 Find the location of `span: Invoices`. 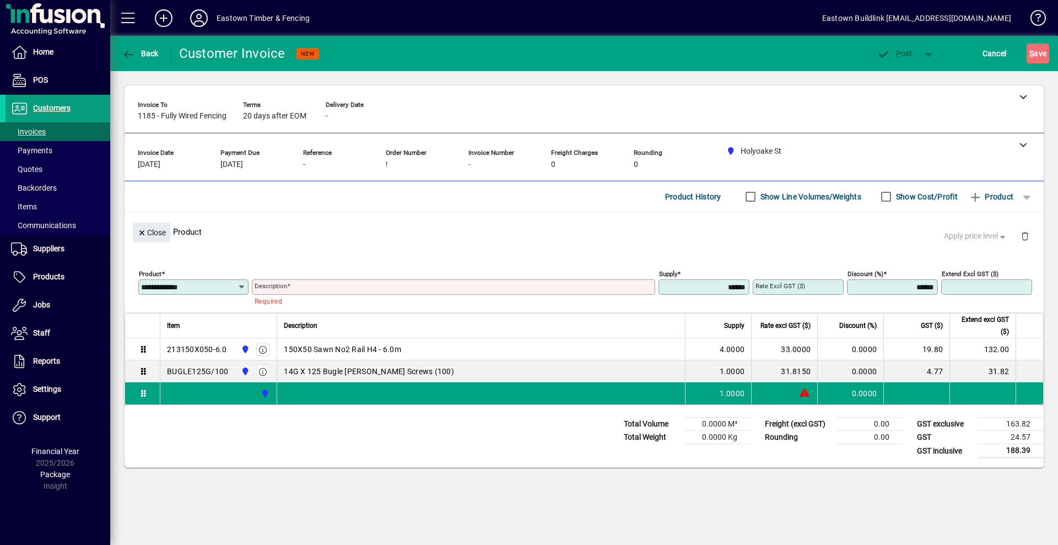

span: Invoices is located at coordinates (28, 132).